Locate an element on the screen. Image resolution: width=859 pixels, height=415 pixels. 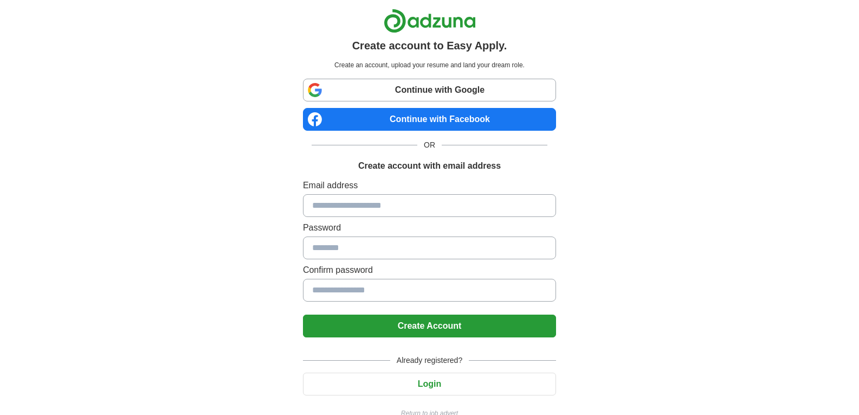
label: Email address is located at coordinates (429, 185).